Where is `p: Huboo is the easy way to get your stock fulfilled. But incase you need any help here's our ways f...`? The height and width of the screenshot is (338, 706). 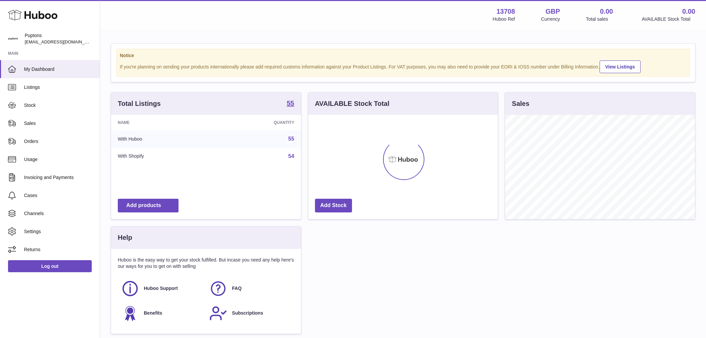
p: Huboo is the easy way to get your stock fulfilled. But incase you need any help here's our ways f... is located at coordinates (206, 263).